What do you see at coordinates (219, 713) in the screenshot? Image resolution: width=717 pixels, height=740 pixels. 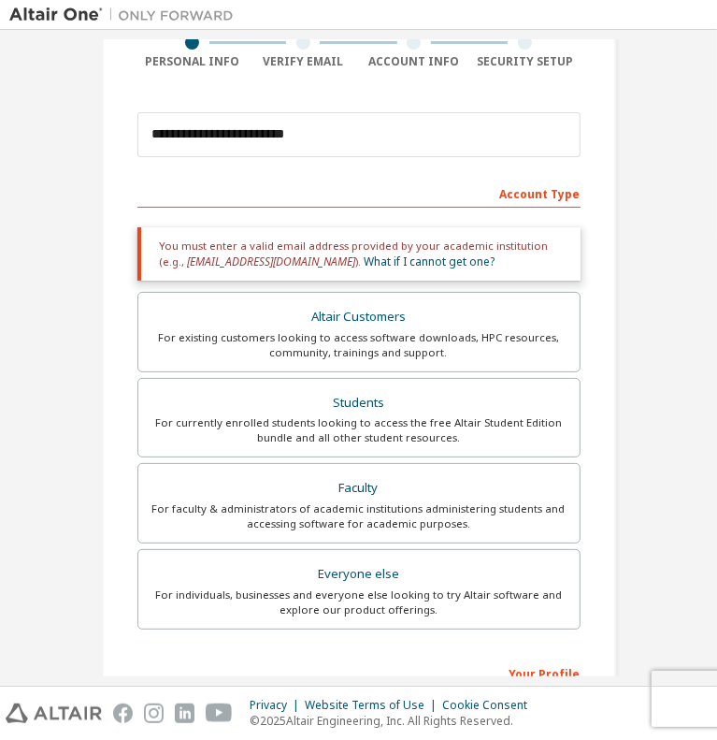 I see `img: youtube.svg` at bounding box center [219, 713].